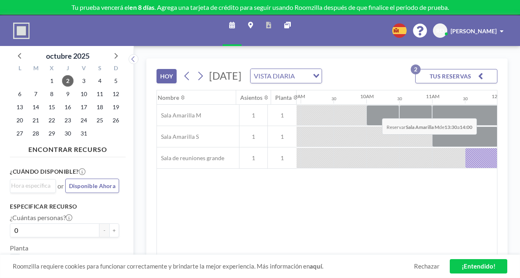 The height and width of the screenshot is (278, 520). What do you see at coordinates (100, 120) in the screenshot?
I see `span: sábado, 25 de octubre de 2025` at bounding box center [100, 120].